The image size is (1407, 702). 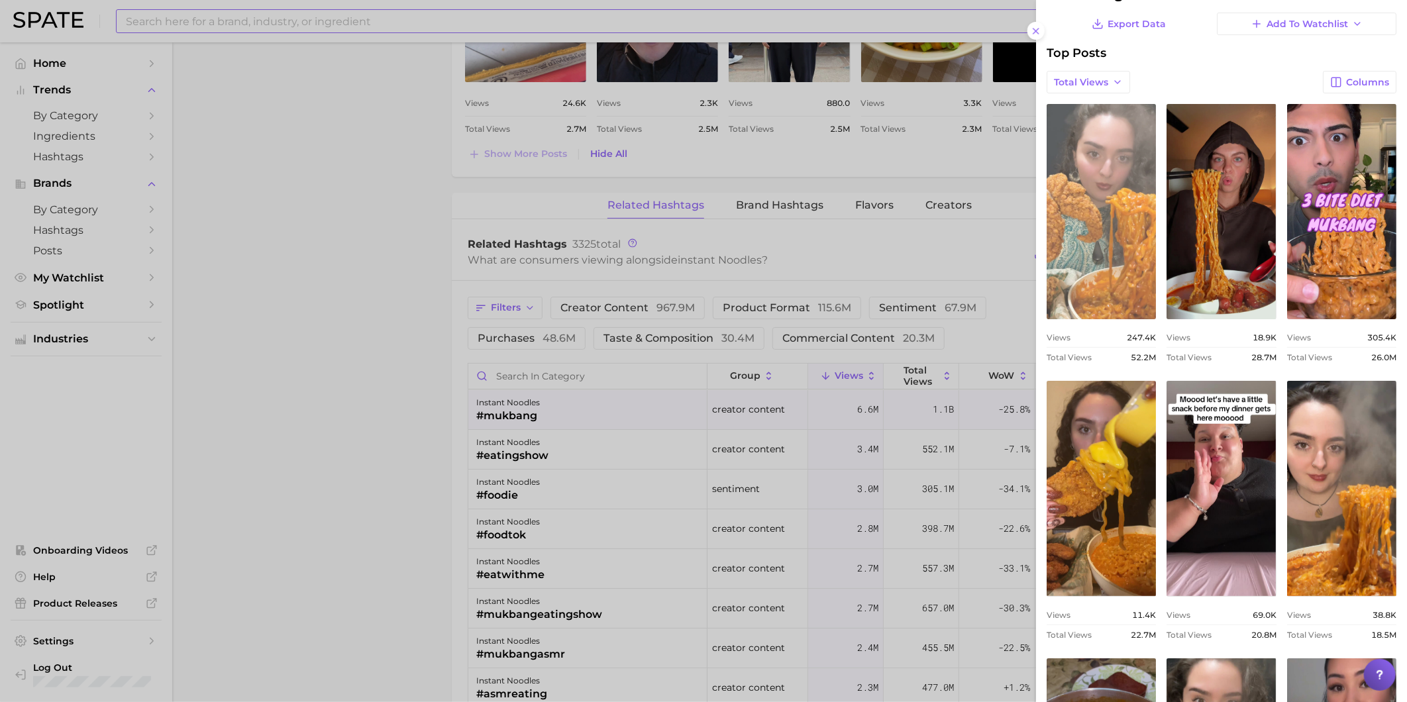 What do you see at coordinates (1137, 24) in the screenshot?
I see `span: Export Data` at bounding box center [1137, 24].